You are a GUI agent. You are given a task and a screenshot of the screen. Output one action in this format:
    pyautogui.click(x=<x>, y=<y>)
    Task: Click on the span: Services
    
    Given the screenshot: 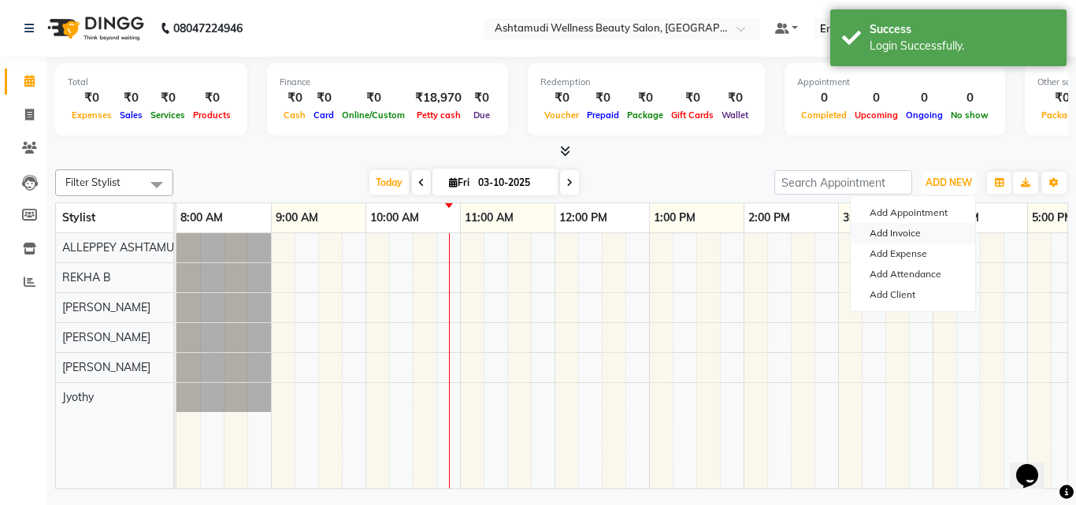 What is the action you would take?
    pyautogui.click(x=168, y=115)
    